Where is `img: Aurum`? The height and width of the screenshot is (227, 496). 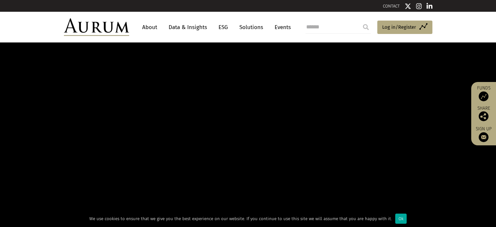 img: Aurum is located at coordinates (97, 27).